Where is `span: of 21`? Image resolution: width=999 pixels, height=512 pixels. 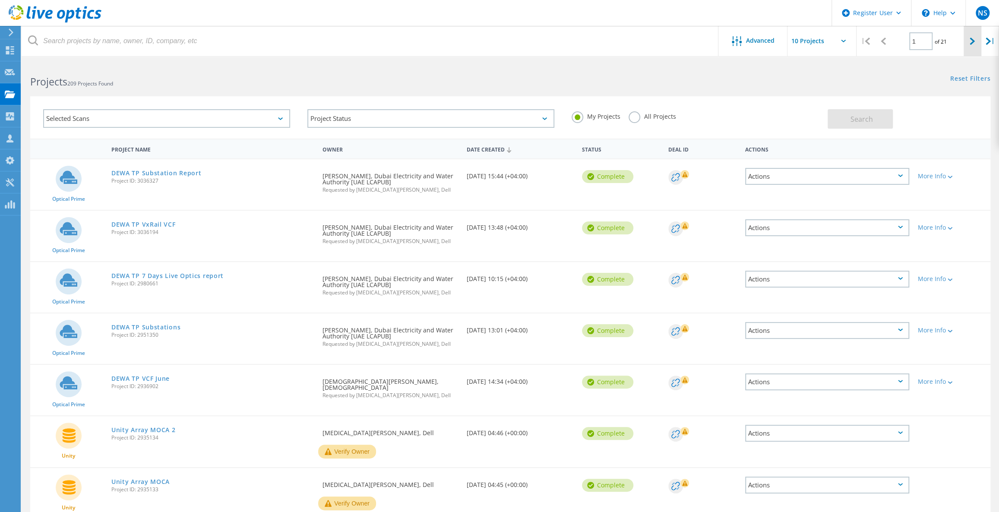 span: of 21 is located at coordinates (941, 41).